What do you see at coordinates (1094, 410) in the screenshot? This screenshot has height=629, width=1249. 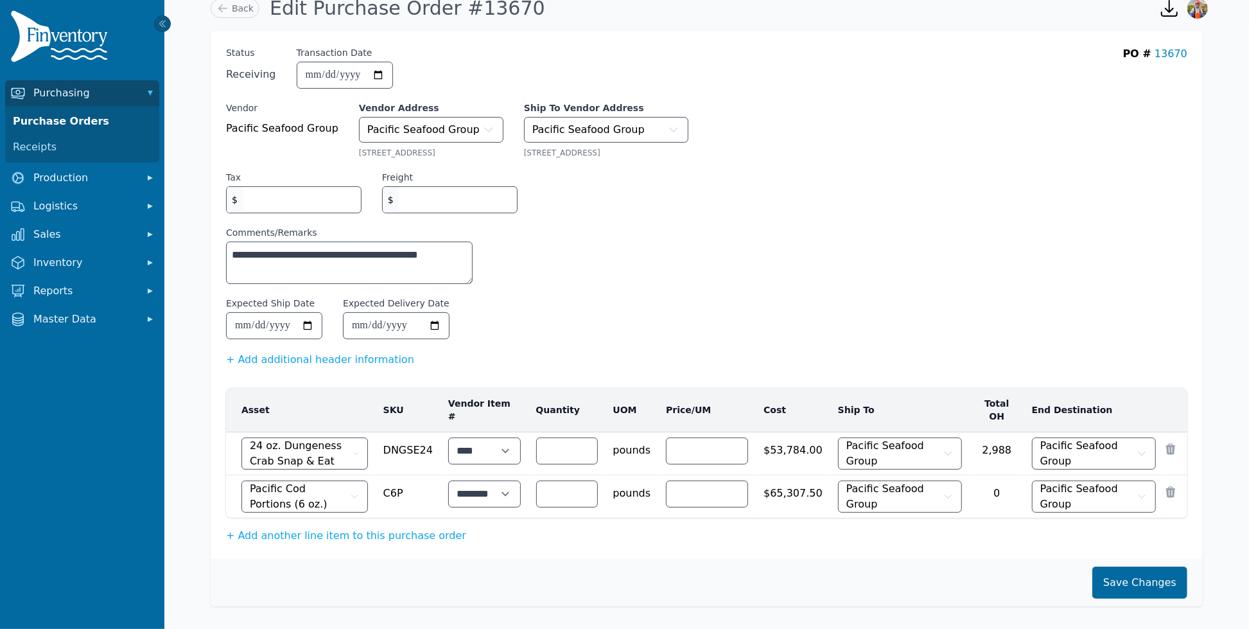 I see `th: End Destination` at bounding box center [1094, 410].